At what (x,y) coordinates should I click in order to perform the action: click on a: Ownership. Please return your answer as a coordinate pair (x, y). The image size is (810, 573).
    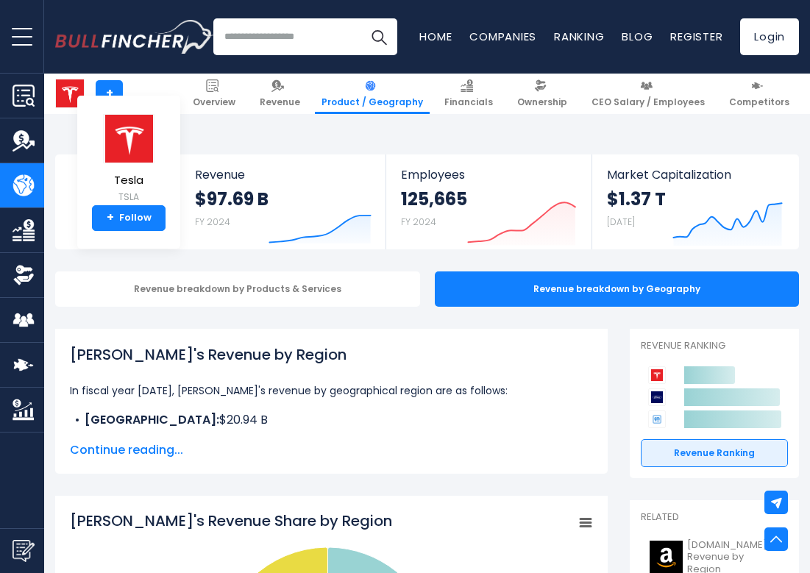
    Looking at the image, I should click on (543, 93).